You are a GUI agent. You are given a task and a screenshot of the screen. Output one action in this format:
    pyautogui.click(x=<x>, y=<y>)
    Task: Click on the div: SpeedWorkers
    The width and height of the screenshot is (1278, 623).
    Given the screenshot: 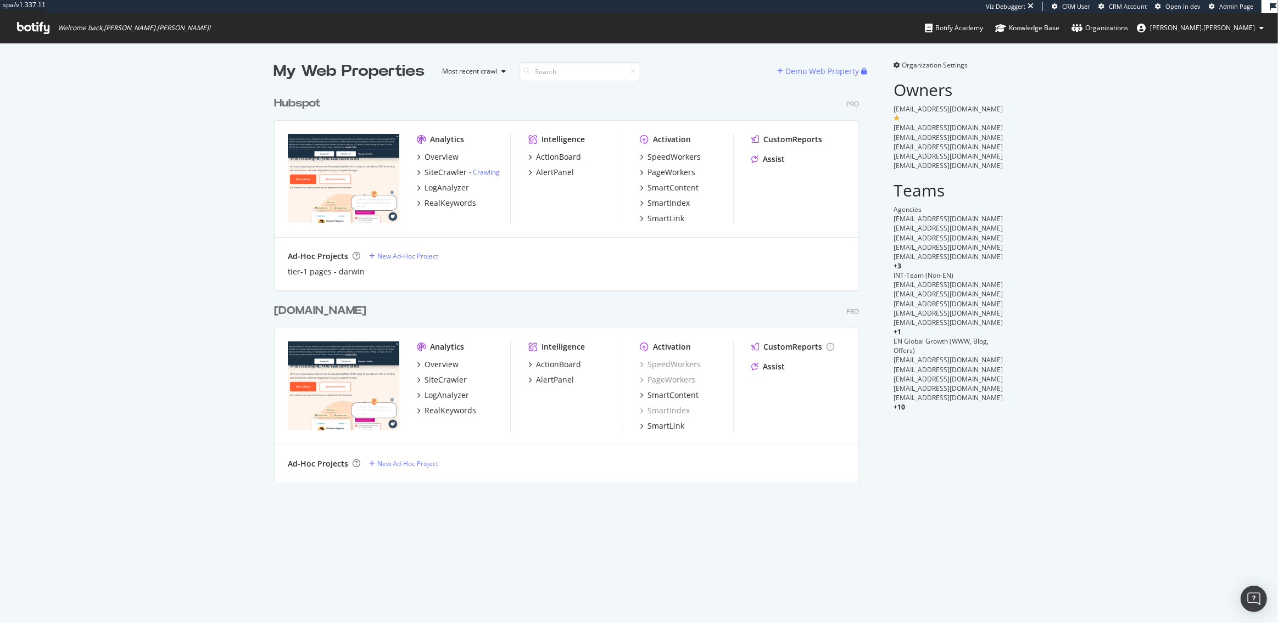 What is the action you would take?
    pyautogui.click(x=670, y=365)
    